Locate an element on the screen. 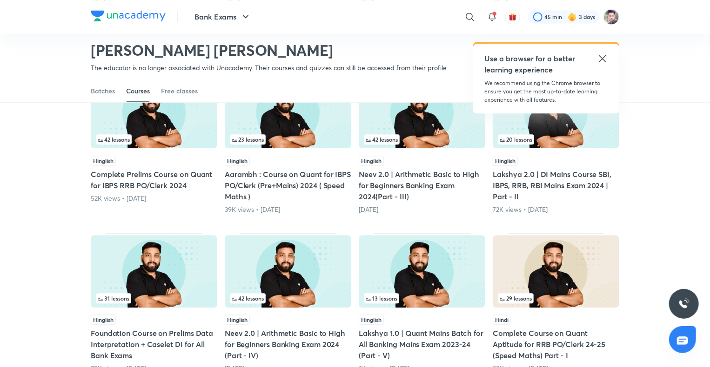  button: Bank Exams is located at coordinates (223, 17).